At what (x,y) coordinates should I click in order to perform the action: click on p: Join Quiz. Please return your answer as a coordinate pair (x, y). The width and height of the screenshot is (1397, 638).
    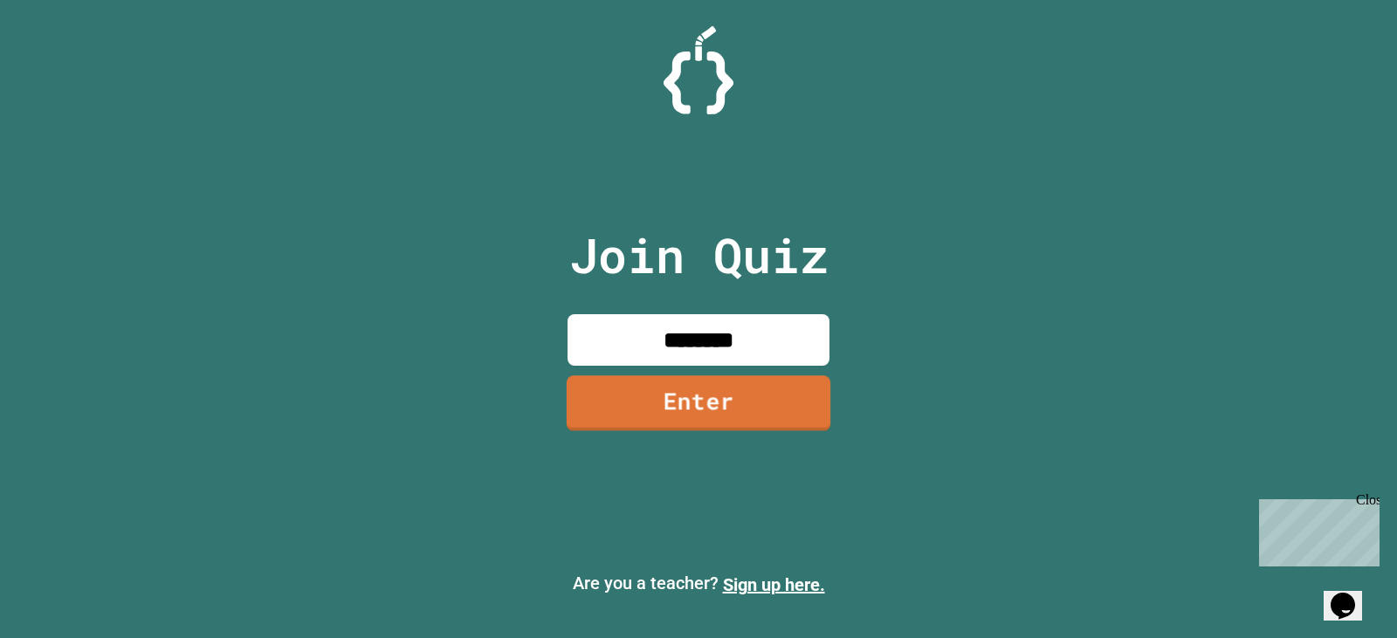
    Looking at the image, I should click on (698, 255).